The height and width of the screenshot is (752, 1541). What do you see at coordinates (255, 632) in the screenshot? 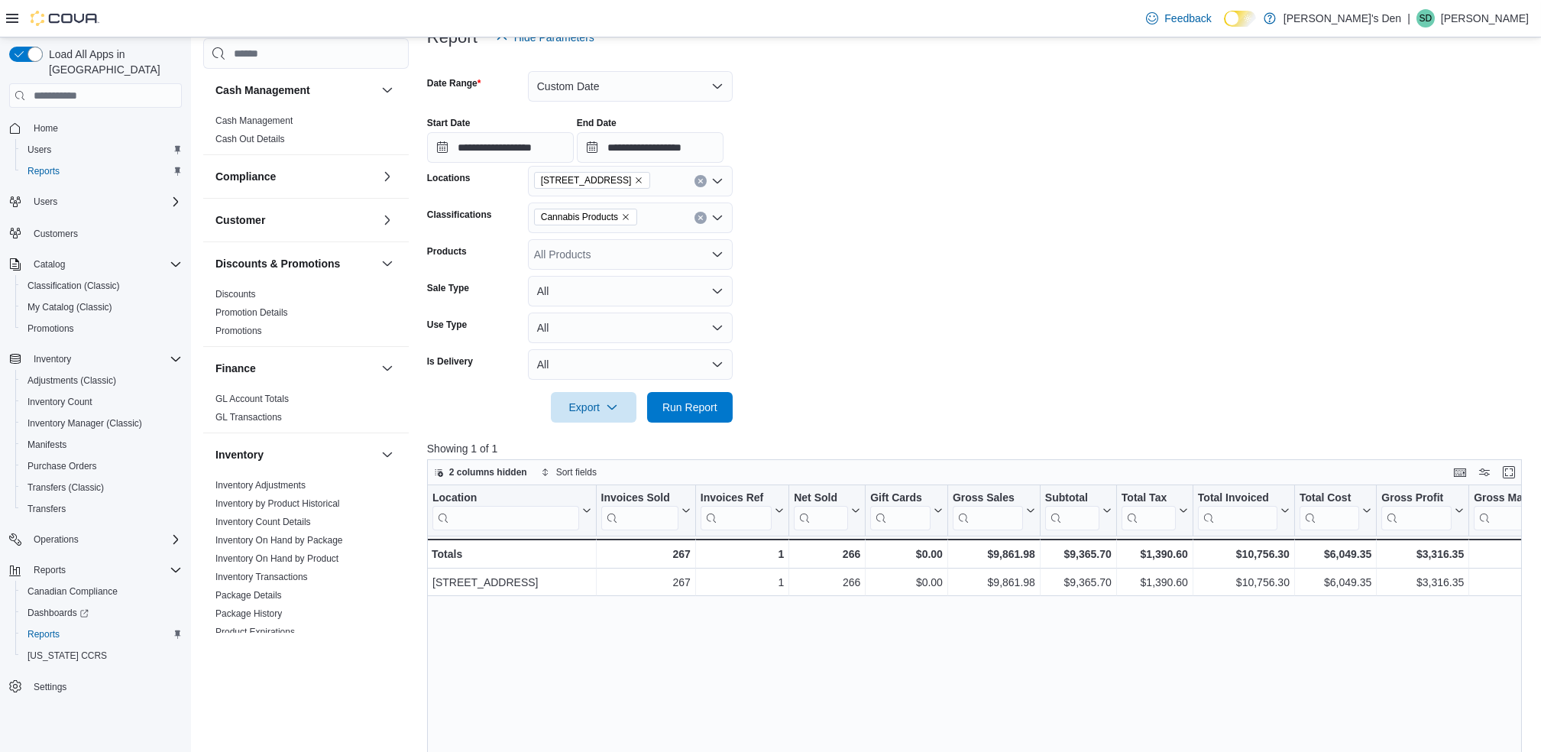
I see `a: Product Expirations` at bounding box center [255, 632].